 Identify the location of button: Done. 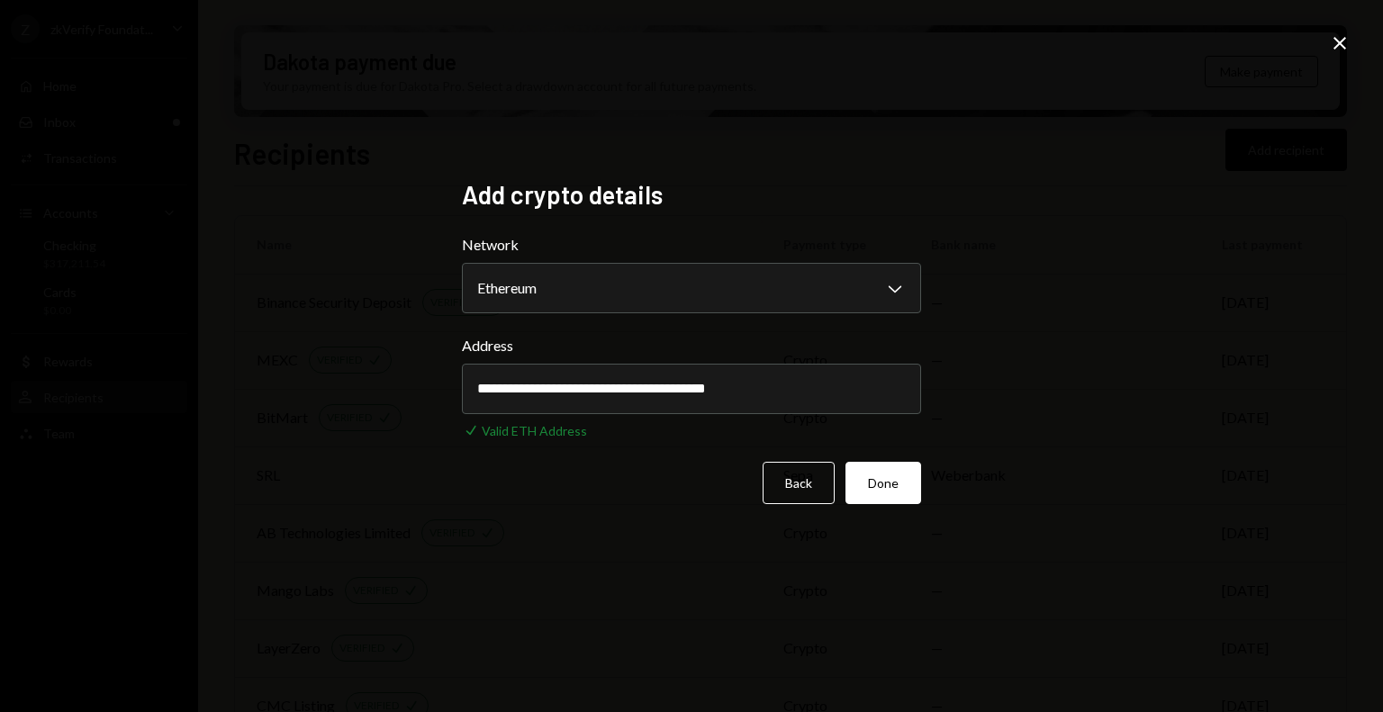
(883, 483).